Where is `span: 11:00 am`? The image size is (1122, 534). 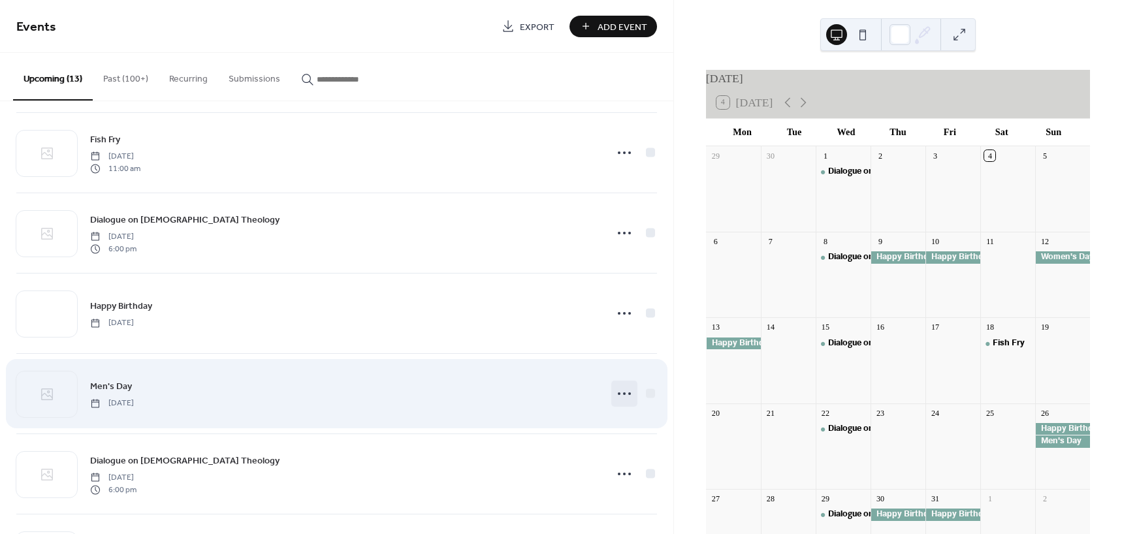
span: 11:00 am is located at coordinates (115, 168).